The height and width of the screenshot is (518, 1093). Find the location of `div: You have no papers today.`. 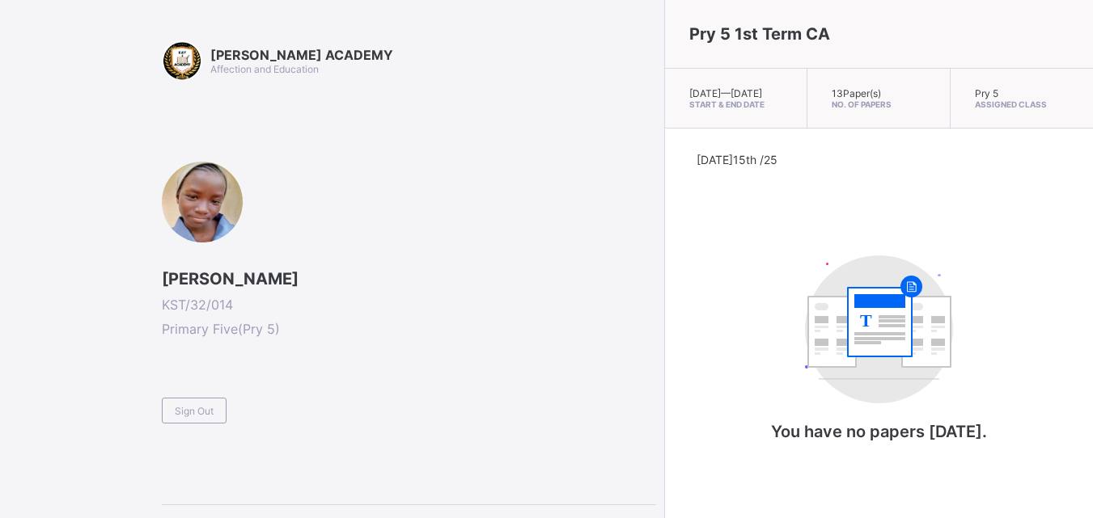

div: You have no papers today. is located at coordinates (878, 357).